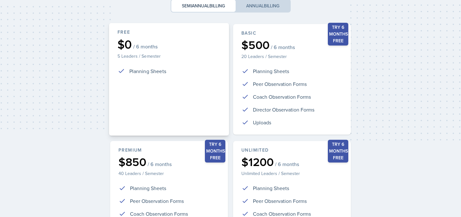  What do you see at coordinates (281, 97) in the screenshot?
I see `p: Coach Observation Forms` at bounding box center [281, 97].